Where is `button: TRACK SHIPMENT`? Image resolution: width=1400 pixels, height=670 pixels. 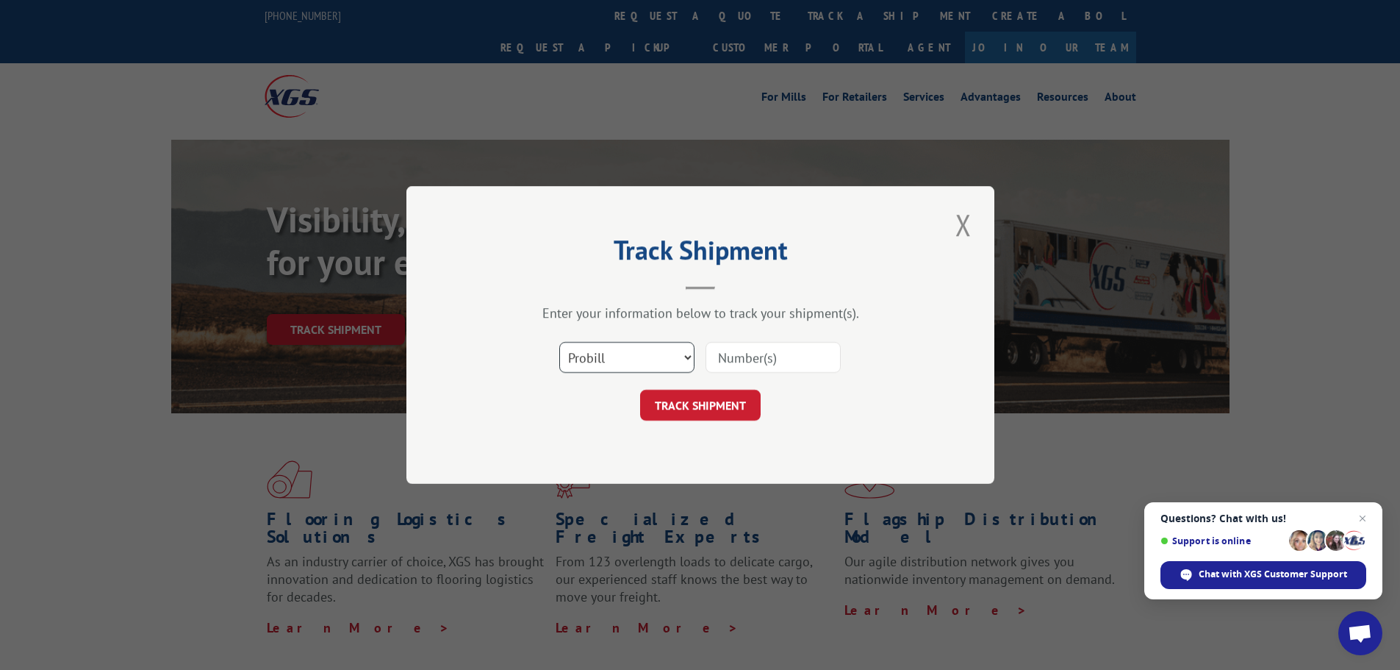 button: TRACK SHIPMENT is located at coordinates (701, 405).